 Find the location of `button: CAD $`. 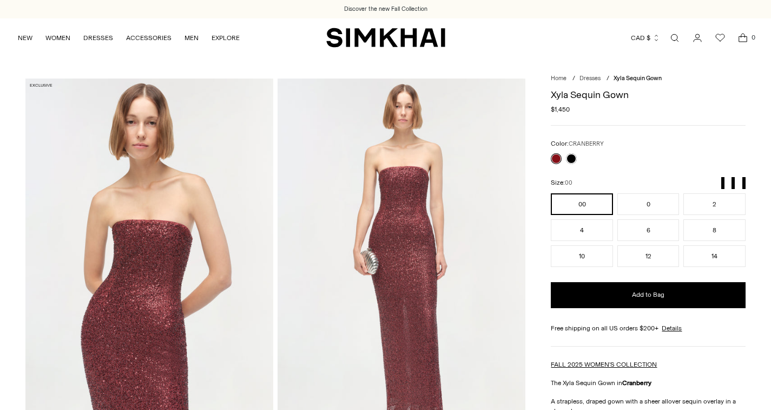

button: CAD $ is located at coordinates (645, 38).